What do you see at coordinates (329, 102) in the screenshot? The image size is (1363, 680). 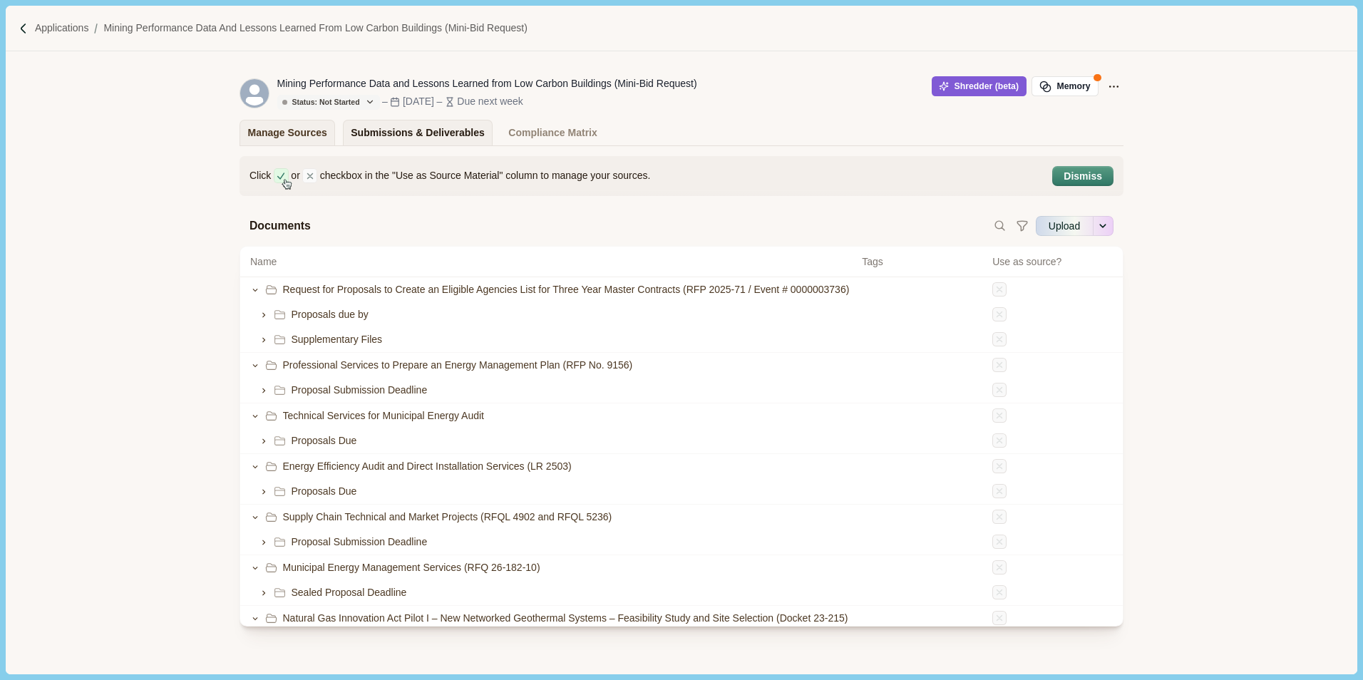 I see `button: Status: Not Started` at bounding box center [329, 102].